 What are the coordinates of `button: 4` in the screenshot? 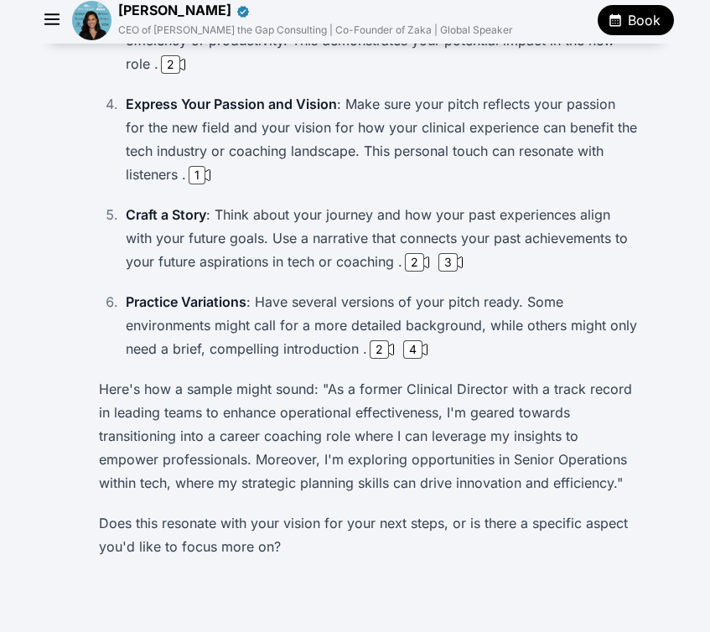 It's located at (415, 350).